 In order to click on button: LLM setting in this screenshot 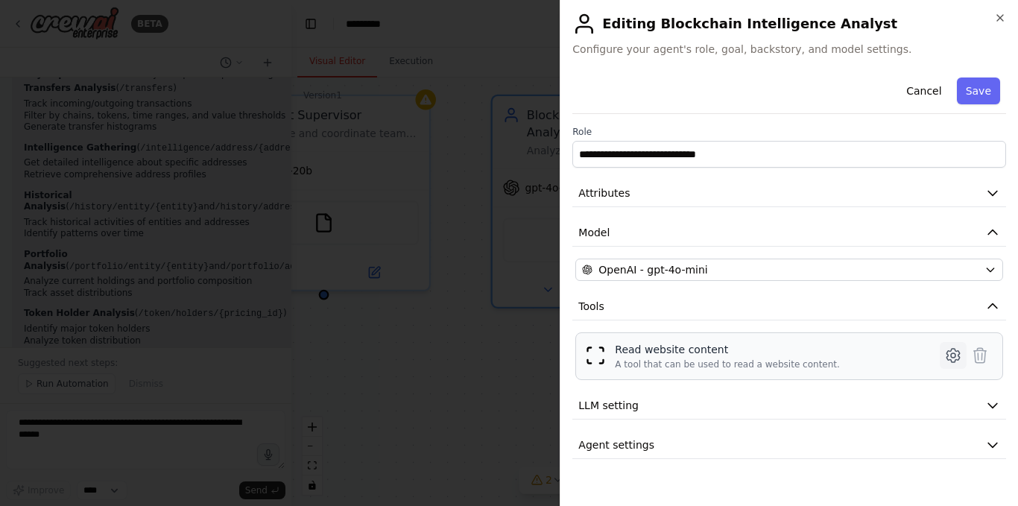, I will do `click(789, 405)`.